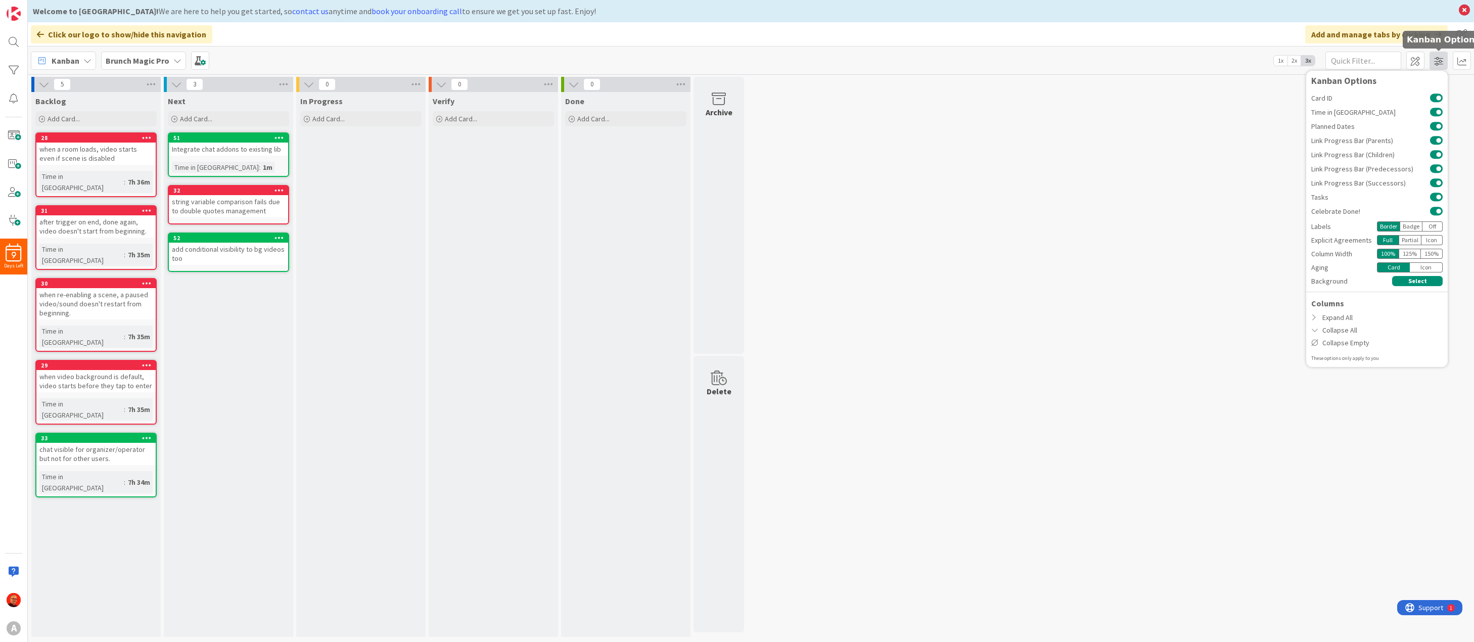 The image size is (1474, 642). I want to click on div: 7h 34m, so click(139, 482).